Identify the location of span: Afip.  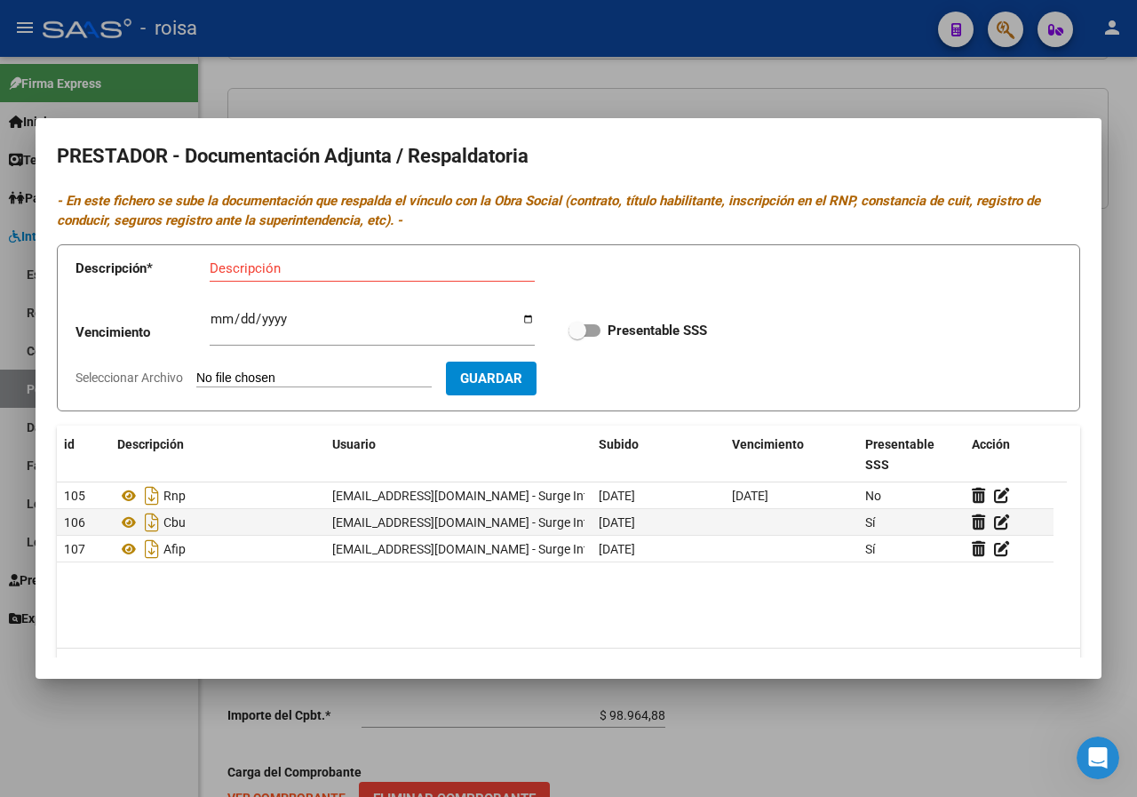
(174, 549).